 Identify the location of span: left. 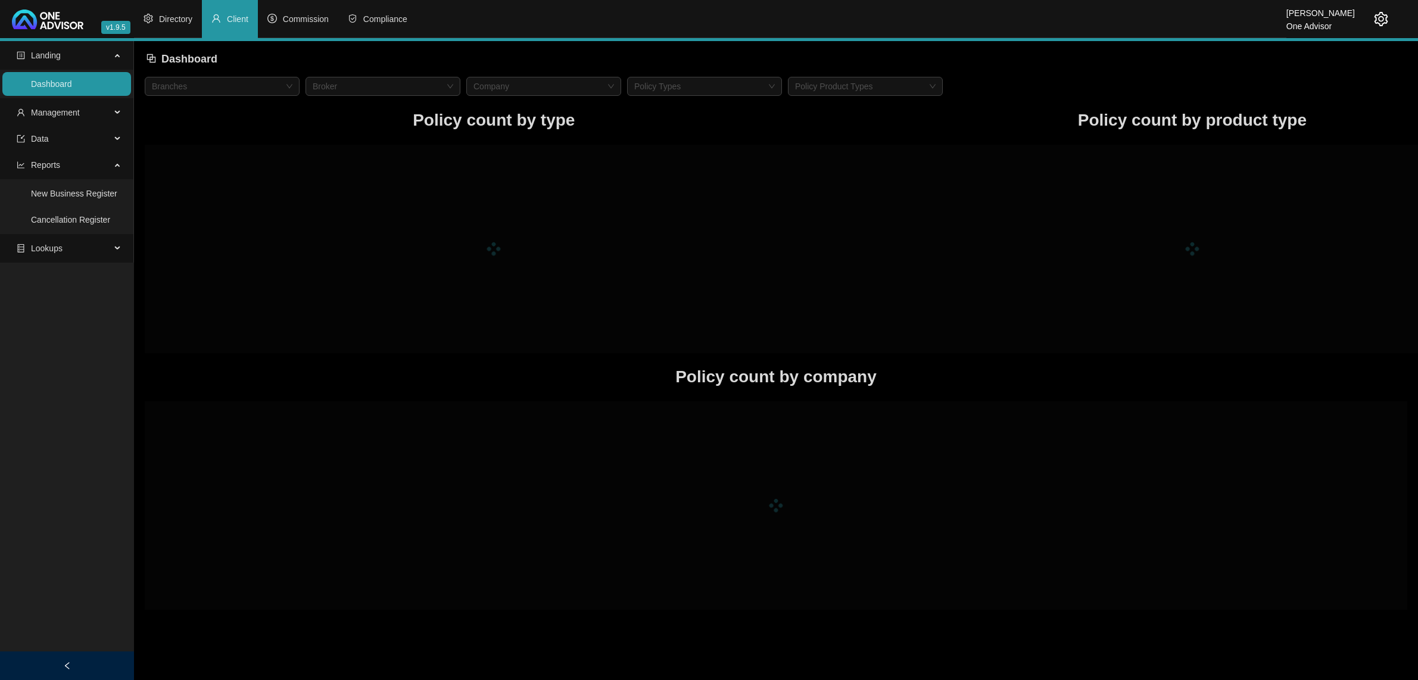
(67, 666).